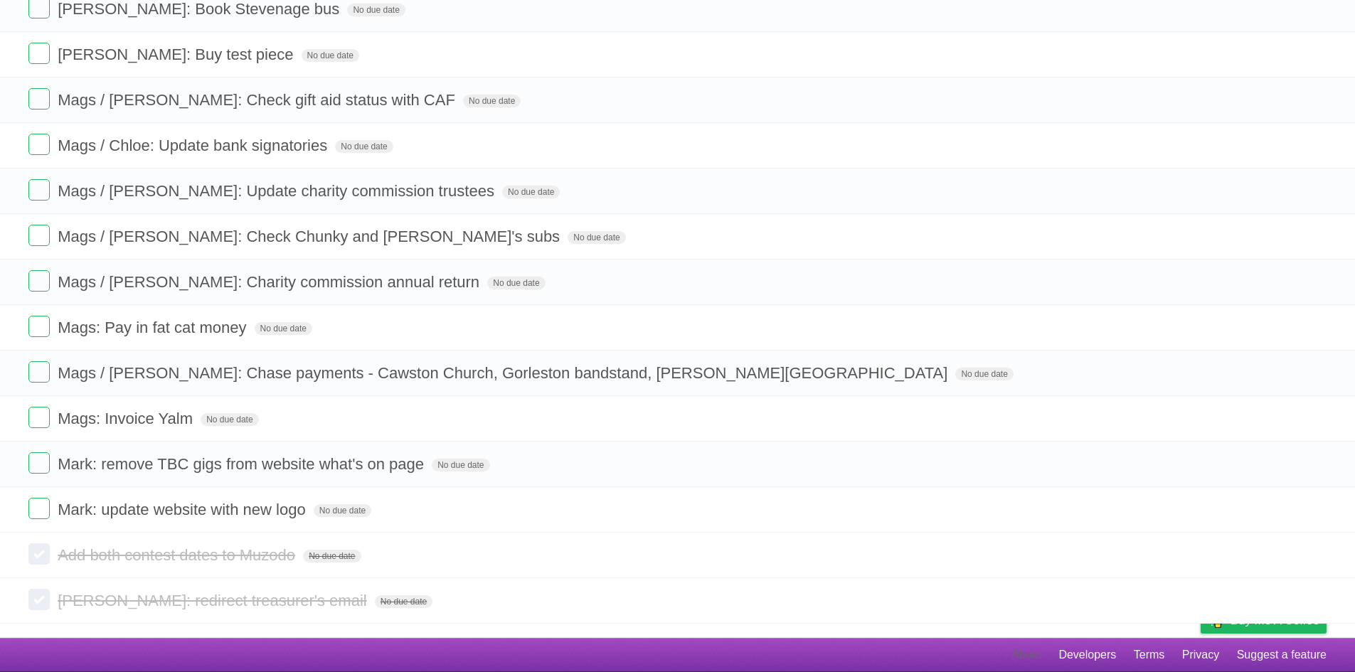 The image size is (1355, 672). What do you see at coordinates (178, 555) in the screenshot?
I see `span: Add both contest dates to Muzodo` at bounding box center [178, 555].